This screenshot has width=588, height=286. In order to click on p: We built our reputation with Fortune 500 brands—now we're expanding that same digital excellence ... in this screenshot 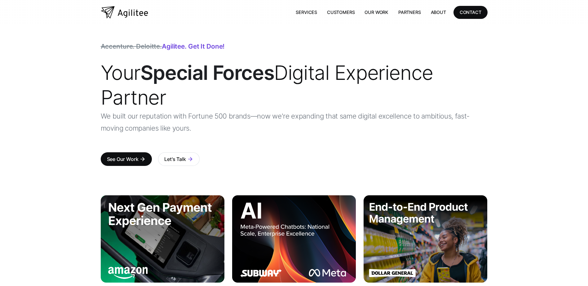, I will do `click(294, 122)`.